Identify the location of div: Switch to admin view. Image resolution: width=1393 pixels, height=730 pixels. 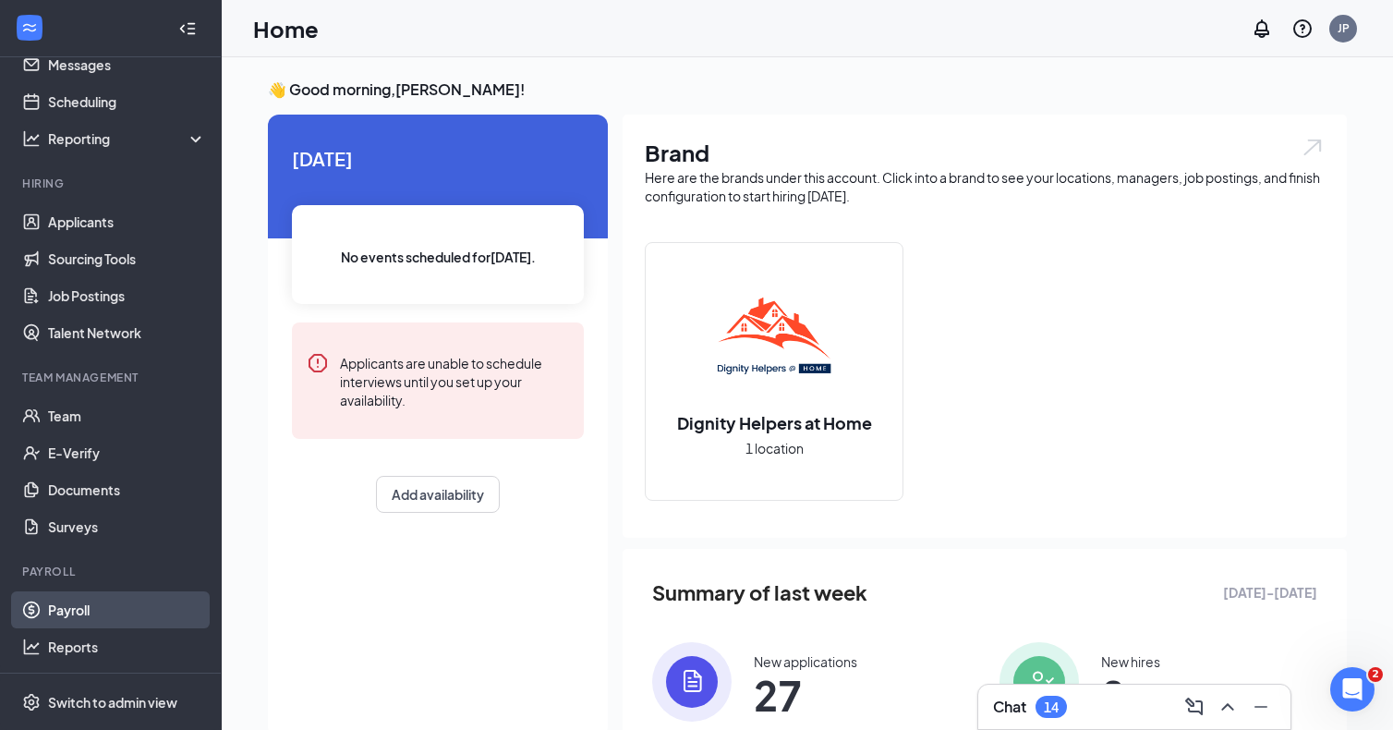
(113, 702).